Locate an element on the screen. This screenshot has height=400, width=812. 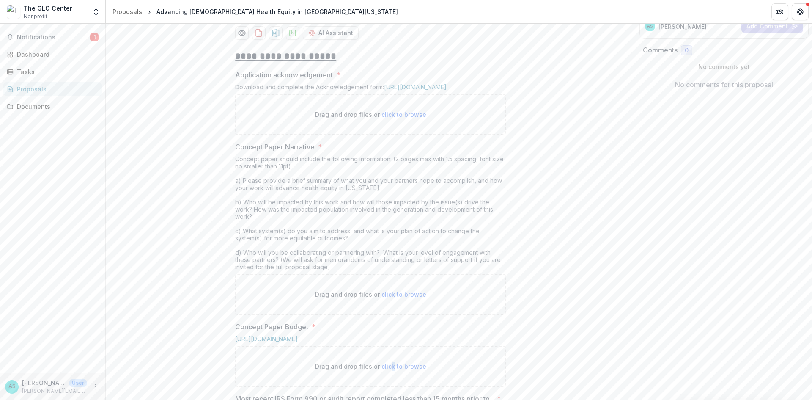
button: Notifications1 is located at coordinates (52, 37).